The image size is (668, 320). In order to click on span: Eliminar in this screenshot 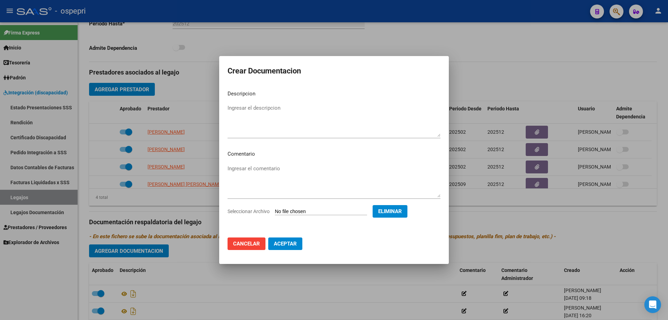, I will do `click(390, 211)`.